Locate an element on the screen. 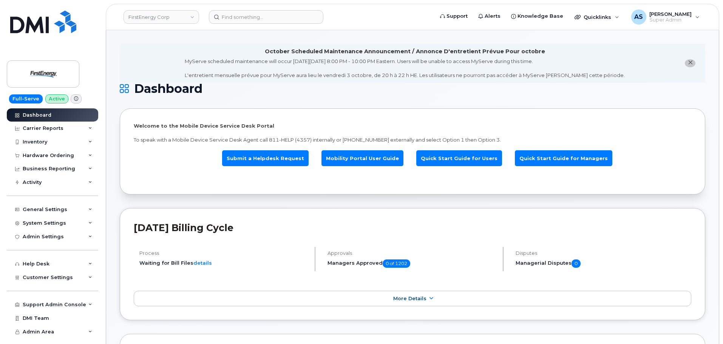 This screenshot has width=723, height=344. span: Dashboard is located at coordinates (168, 89).